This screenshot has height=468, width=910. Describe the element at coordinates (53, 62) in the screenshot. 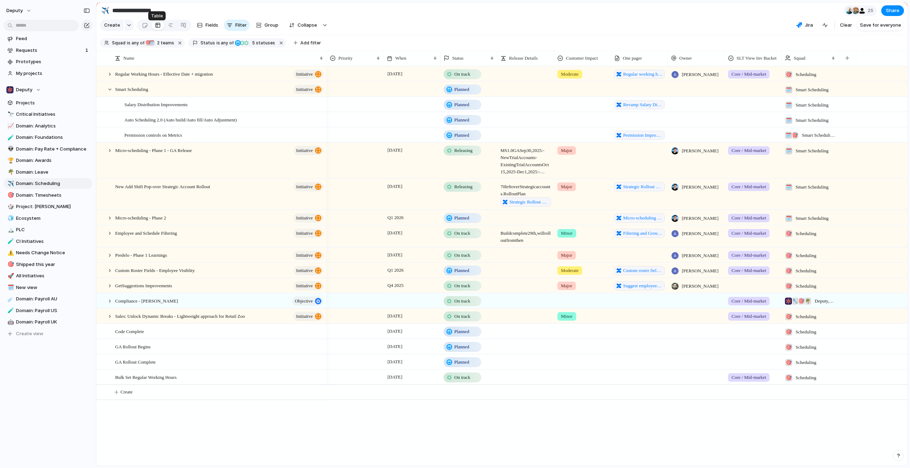

I see `span: Prototypes` at that location.